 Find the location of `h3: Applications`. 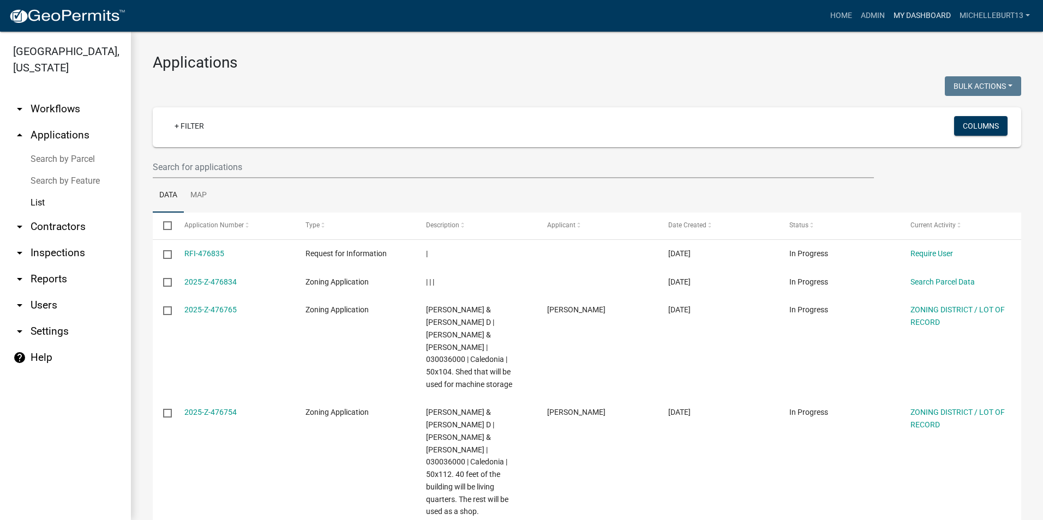

h3: Applications is located at coordinates (587, 63).